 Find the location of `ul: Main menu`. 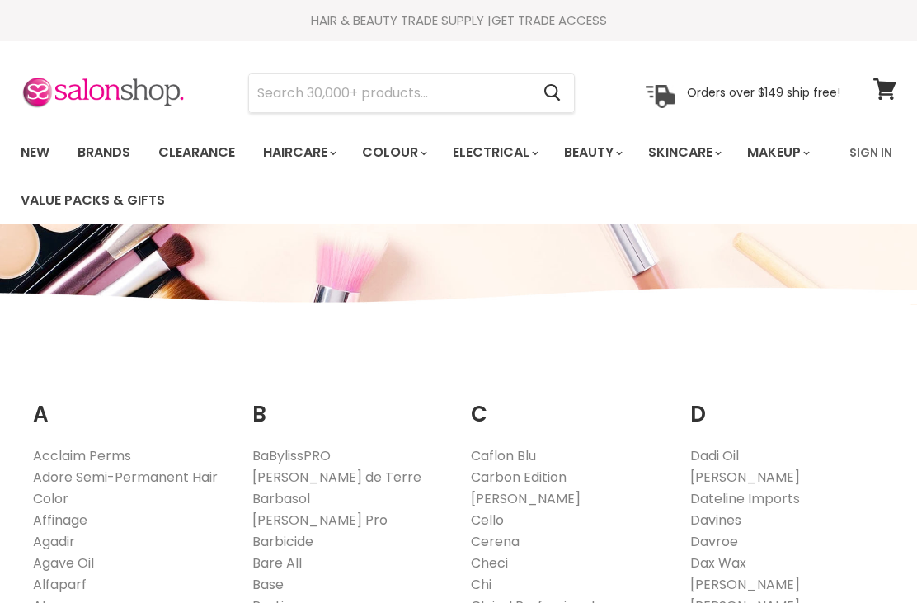

ul: Main menu is located at coordinates (424, 177).